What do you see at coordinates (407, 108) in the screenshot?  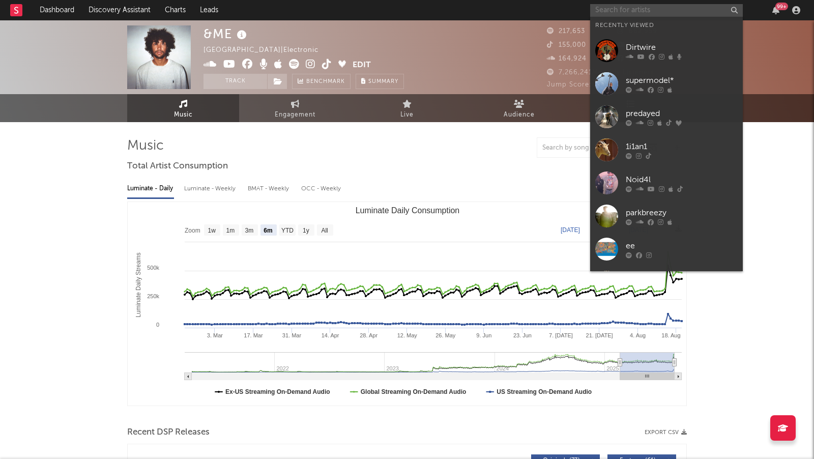 I see `a: Live` at bounding box center [407, 108].